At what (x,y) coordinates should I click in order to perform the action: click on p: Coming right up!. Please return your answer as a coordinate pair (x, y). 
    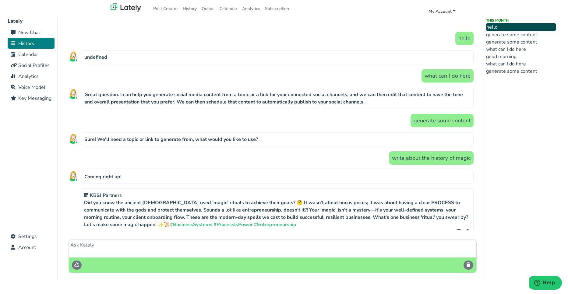
    Looking at the image, I should click on (277, 177).